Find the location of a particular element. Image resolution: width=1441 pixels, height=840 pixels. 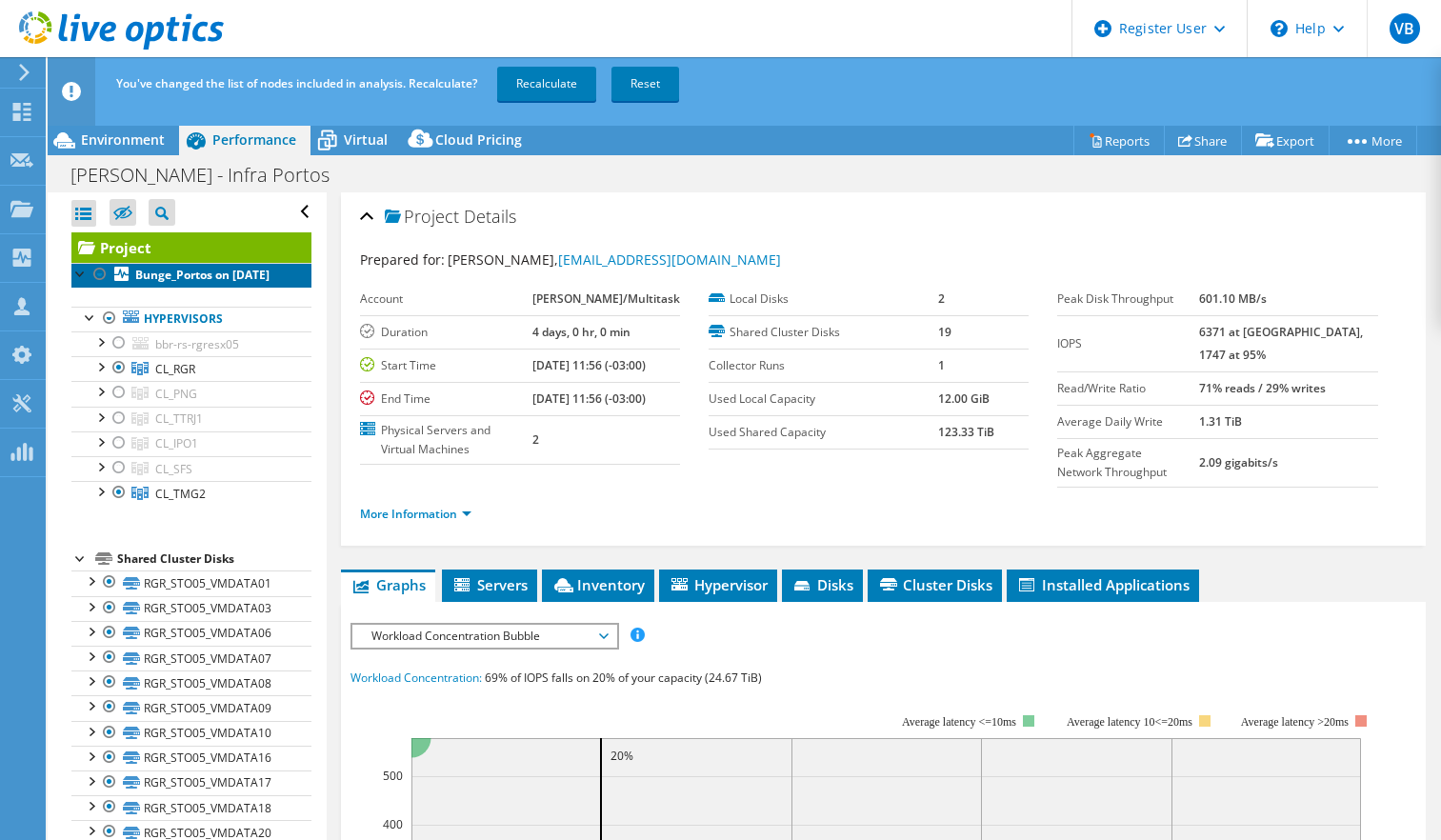

b: 4 days, 0 hr, 0 min is located at coordinates (581, 331).